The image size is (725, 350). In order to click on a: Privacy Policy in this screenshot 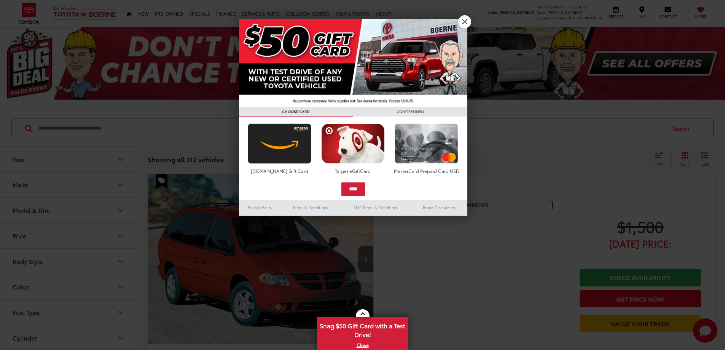, I will do `click(260, 208)`.